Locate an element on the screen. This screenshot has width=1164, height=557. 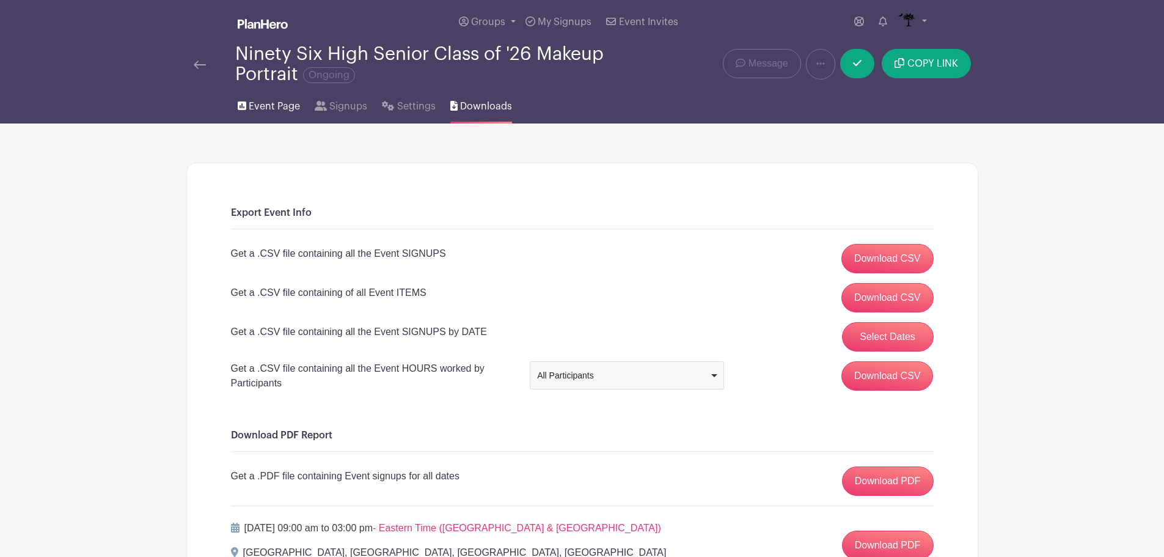
input: Download CSV is located at coordinates (888, 376).